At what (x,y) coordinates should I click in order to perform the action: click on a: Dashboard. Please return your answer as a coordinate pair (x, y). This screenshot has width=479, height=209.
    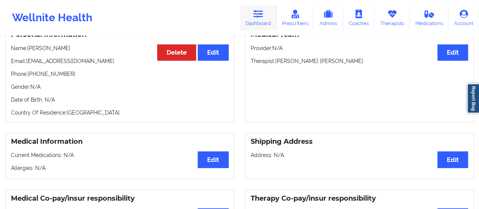
    Looking at the image, I should click on (258, 18).